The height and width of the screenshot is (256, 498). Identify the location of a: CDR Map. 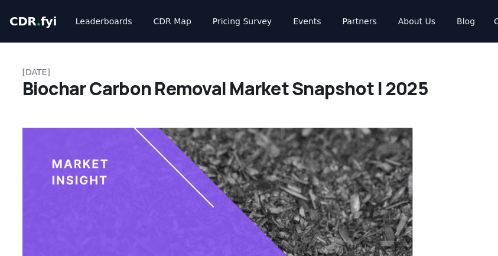
(173, 21).